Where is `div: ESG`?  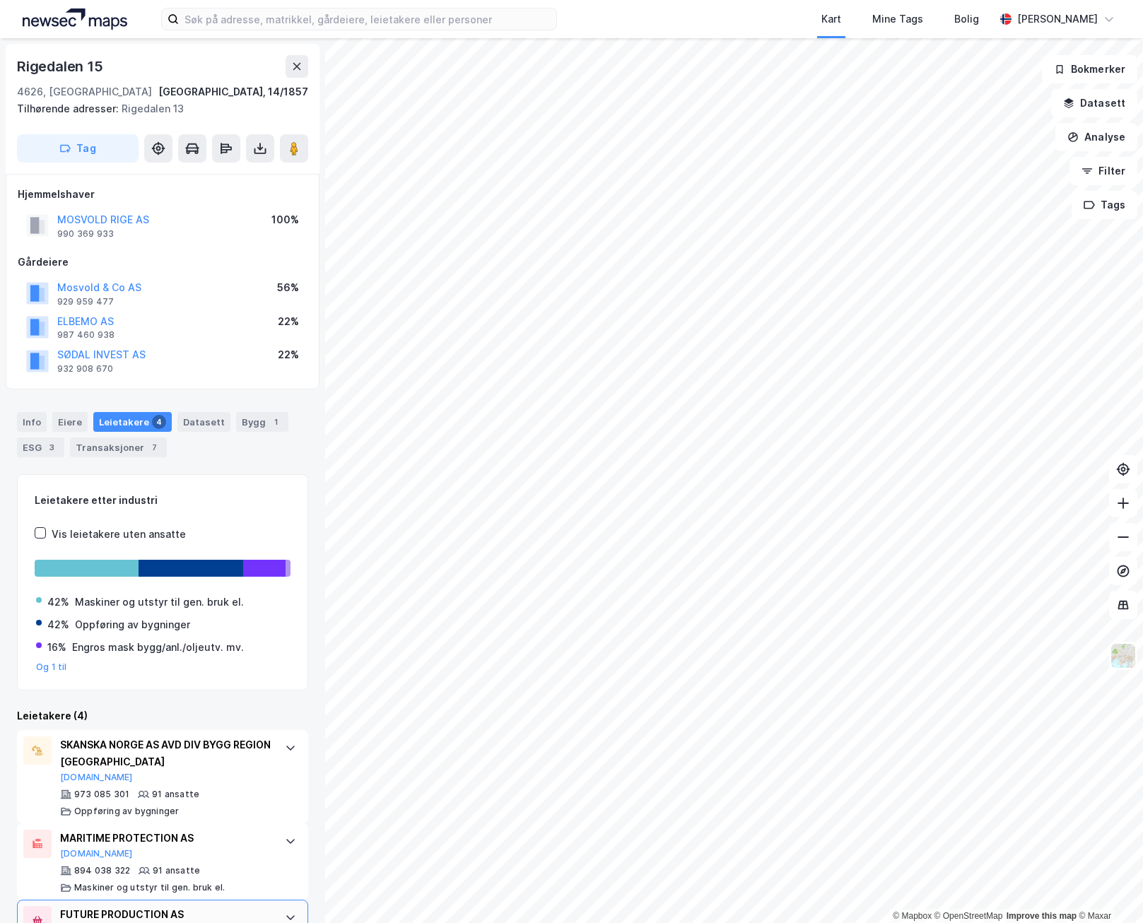
div: ESG is located at coordinates (40, 447).